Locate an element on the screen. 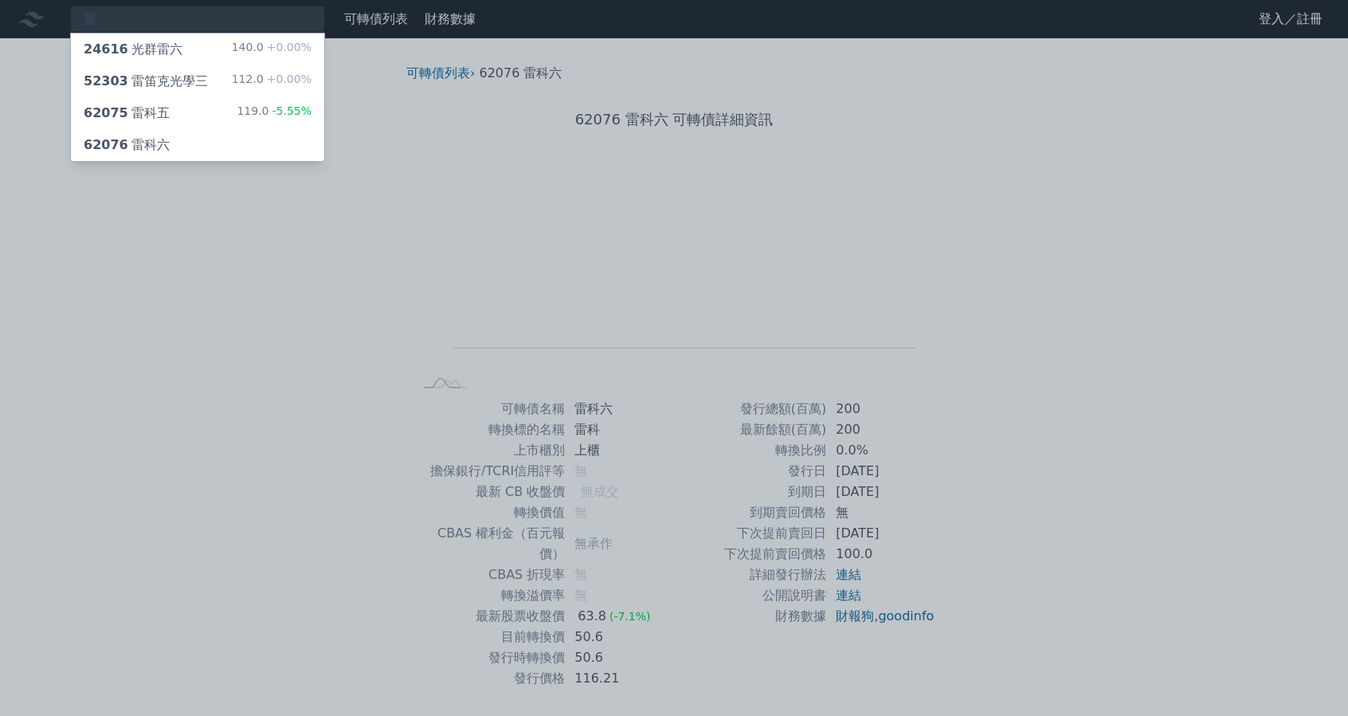 This screenshot has width=1348, height=716. div: 112.0 is located at coordinates (272, 81).